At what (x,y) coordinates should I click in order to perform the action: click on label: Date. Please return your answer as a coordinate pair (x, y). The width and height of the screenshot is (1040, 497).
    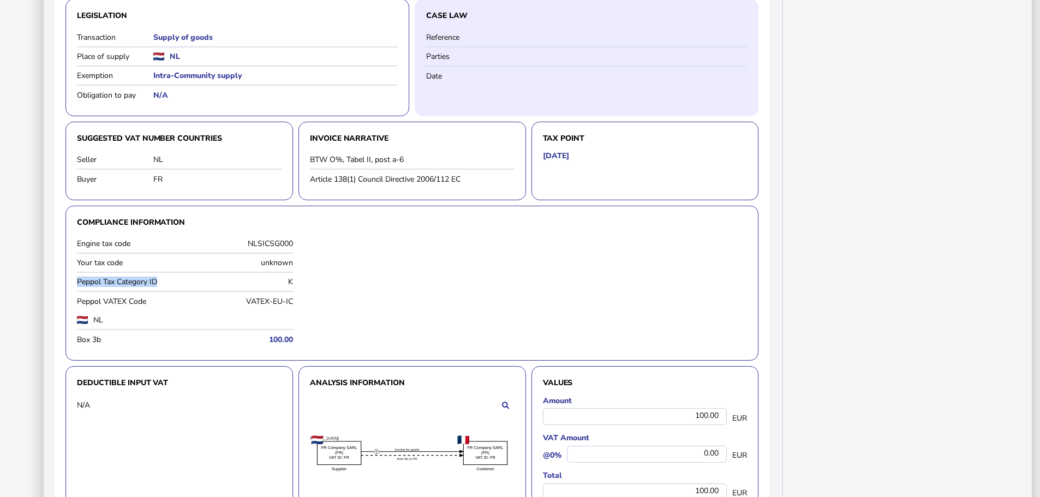
    Looking at the image, I should click on (464, 76).